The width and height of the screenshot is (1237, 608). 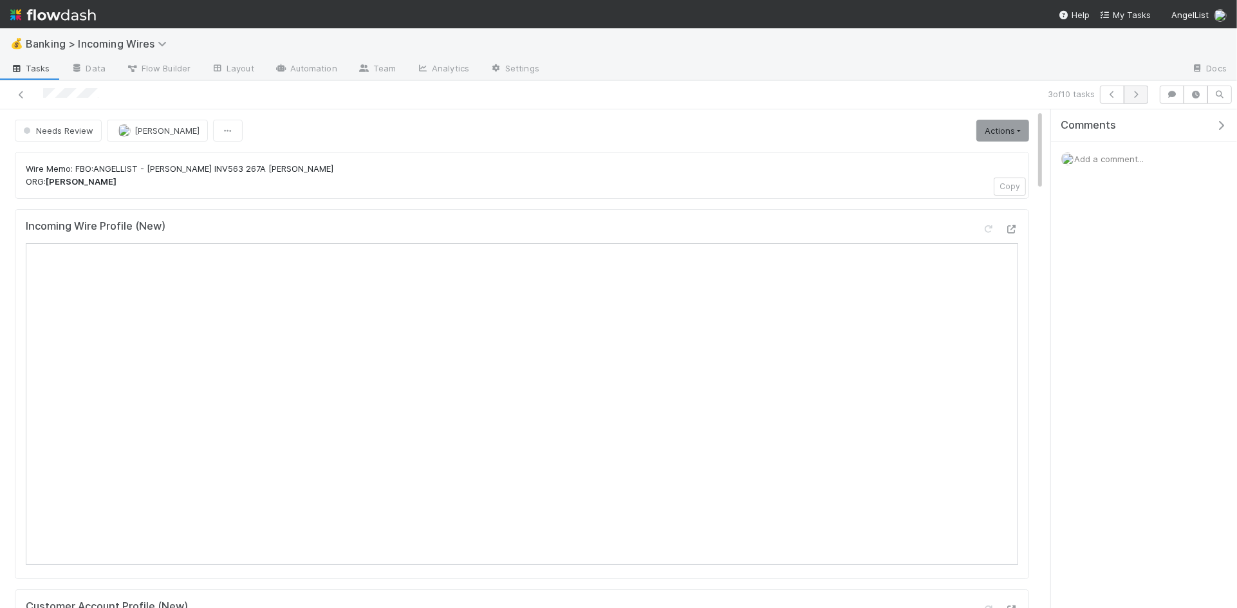 What do you see at coordinates (1109, 159) in the screenshot?
I see `span: Add a comment...` at bounding box center [1109, 159].